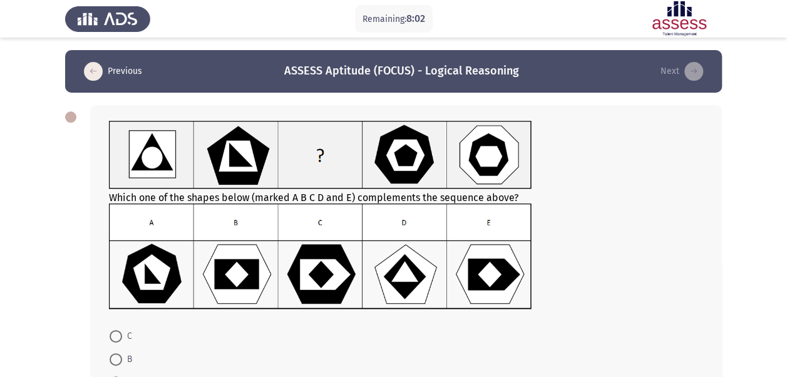 Image resolution: width=787 pixels, height=377 pixels. What do you see at coordinates (680, 19) in the screenshot?
I see `img: Assessment logo of ASSESS Focus 4 Module Assessment (EN/AR) (Basic - IB)` at bounding box center [680, 19].